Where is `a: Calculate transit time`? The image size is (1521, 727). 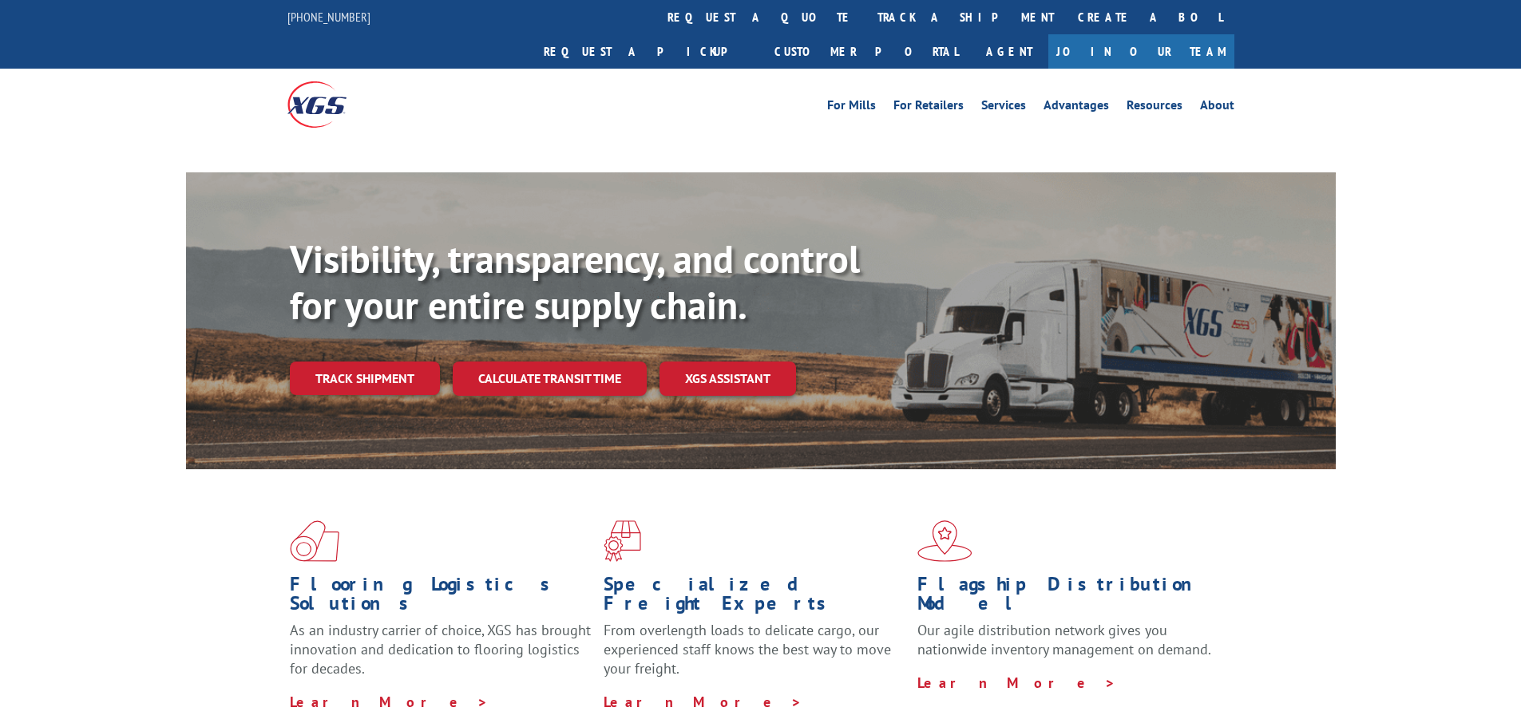 a: Calculate transit time is located at coordinates (549, 378).